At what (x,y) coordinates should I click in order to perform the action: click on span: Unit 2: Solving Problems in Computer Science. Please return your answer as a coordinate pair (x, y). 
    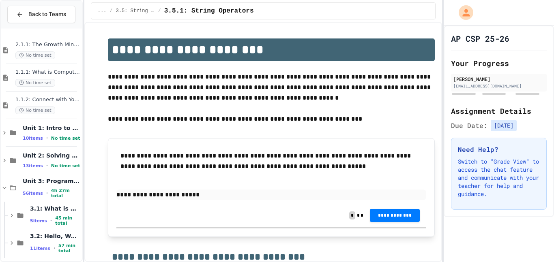
    Looking at the image, I should click on (51, 156).